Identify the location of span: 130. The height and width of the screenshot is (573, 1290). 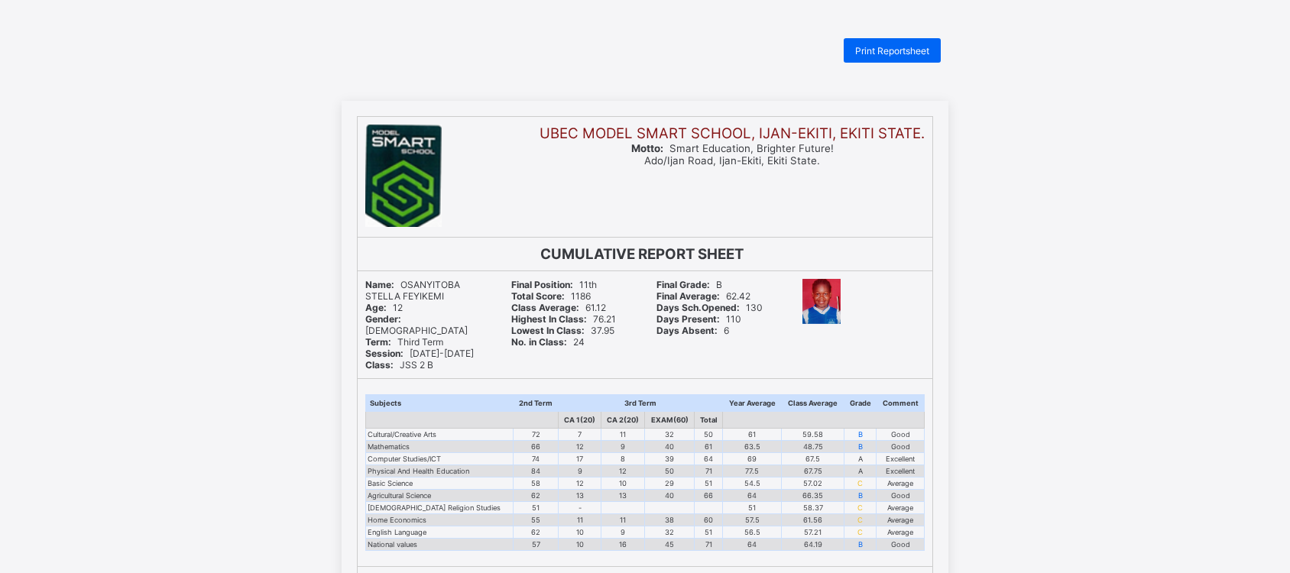
(709, 307).